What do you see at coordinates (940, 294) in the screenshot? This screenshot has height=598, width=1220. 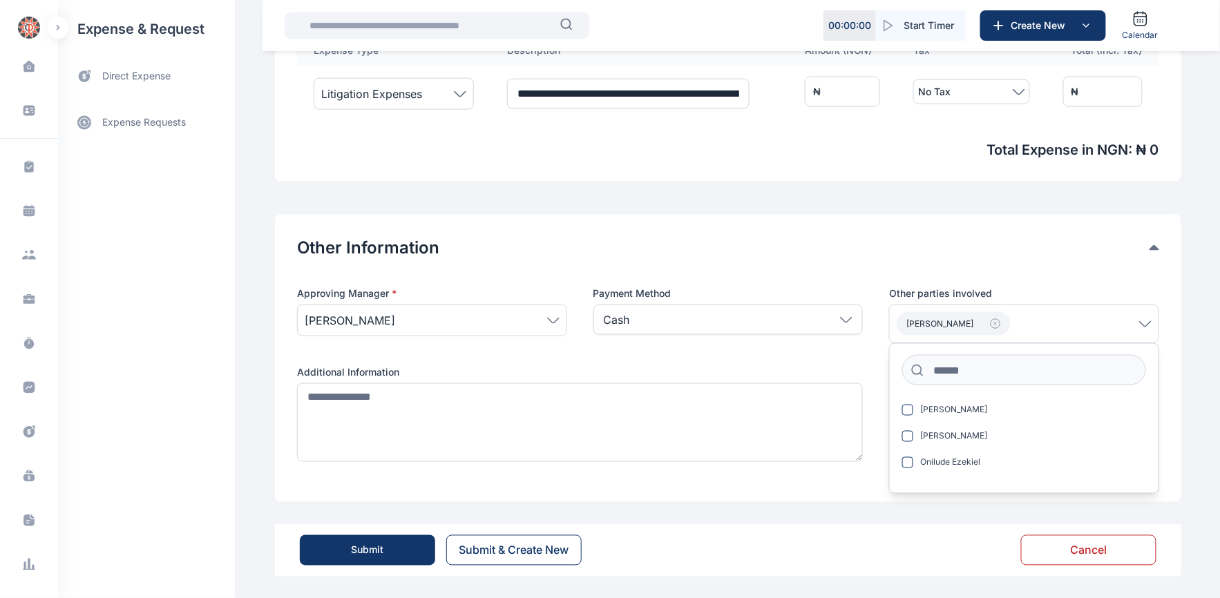 I see `span: Other parties involved` at bounding box center [940, 294].